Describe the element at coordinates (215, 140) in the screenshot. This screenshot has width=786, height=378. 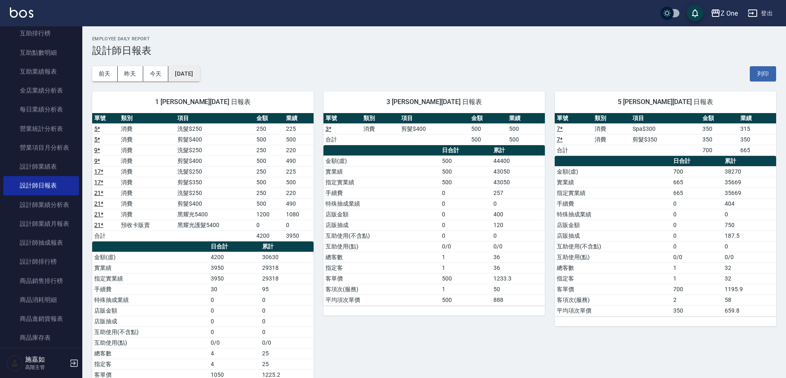
I see `td: 剪髮$400` at that location.